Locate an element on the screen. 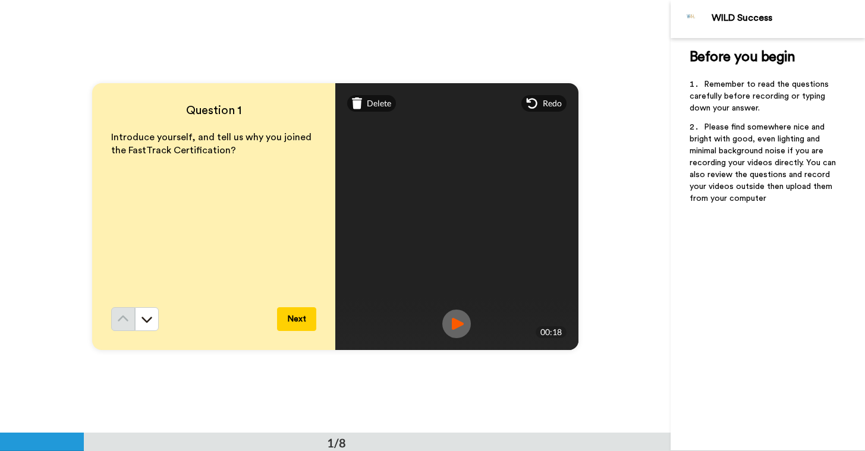  span: Please find somewhere nice and bright with good, even lighting and minimal background noise if yo... is located at coordinates (764, 163).